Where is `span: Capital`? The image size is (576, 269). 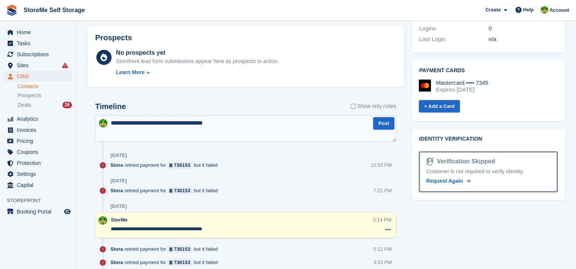
span: Capital is located at coordinates (40, 185).